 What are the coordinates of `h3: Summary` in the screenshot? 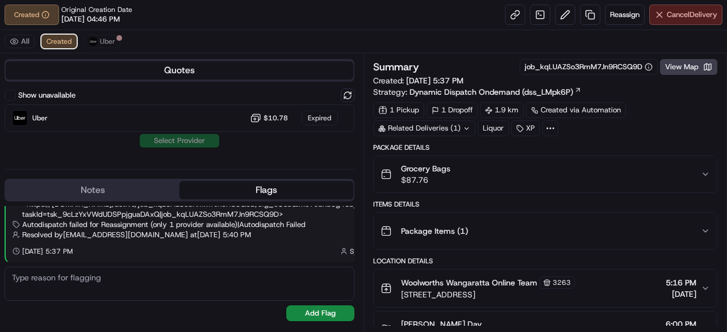 It's located at (396, 67).